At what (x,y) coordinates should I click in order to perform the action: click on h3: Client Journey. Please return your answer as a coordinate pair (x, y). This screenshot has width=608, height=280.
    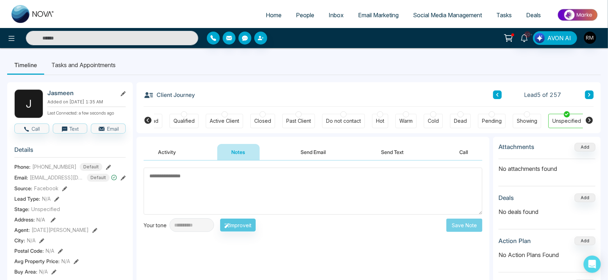
    Looking at the image, I should click on (169, 95).